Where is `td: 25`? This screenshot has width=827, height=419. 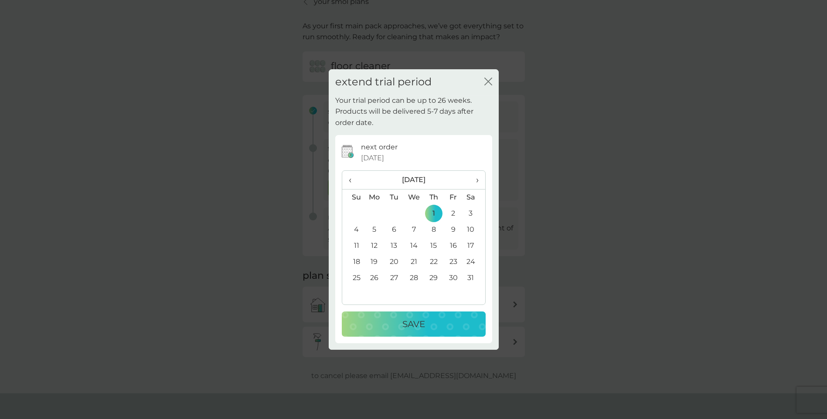 td: 25 is located at coordinates (353, 278).